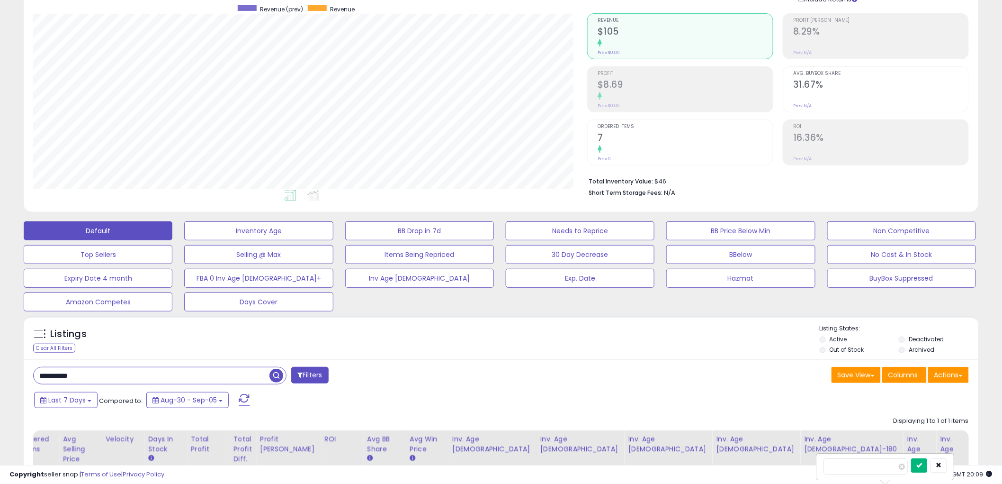 The image size is (1002, 484). Describe the element at coordinates (926, 339) in the screenshot. I see `label: Deactivated` at that location.